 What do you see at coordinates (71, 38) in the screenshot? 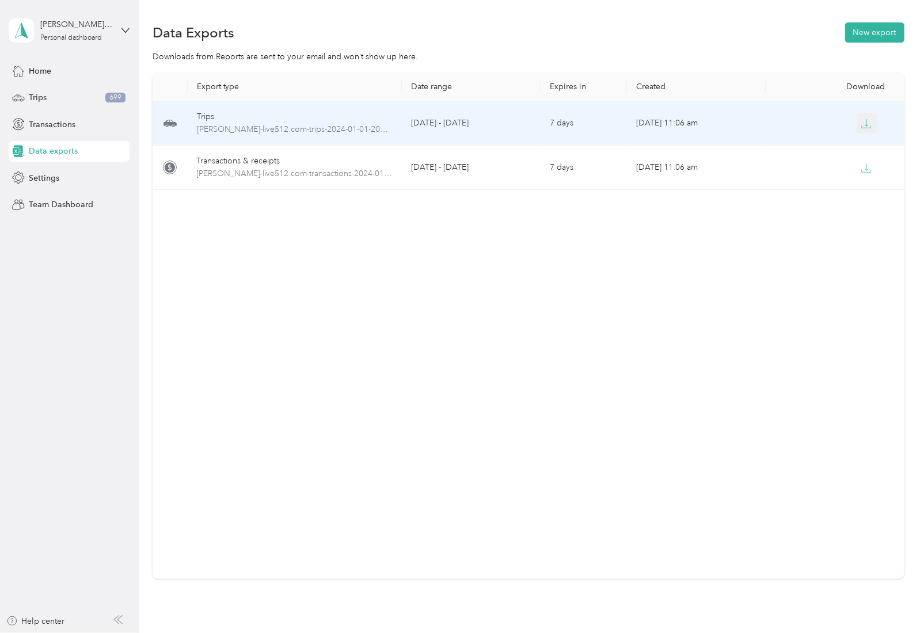
I see `div: Personal dashboard` at bounding box center [71, 38].